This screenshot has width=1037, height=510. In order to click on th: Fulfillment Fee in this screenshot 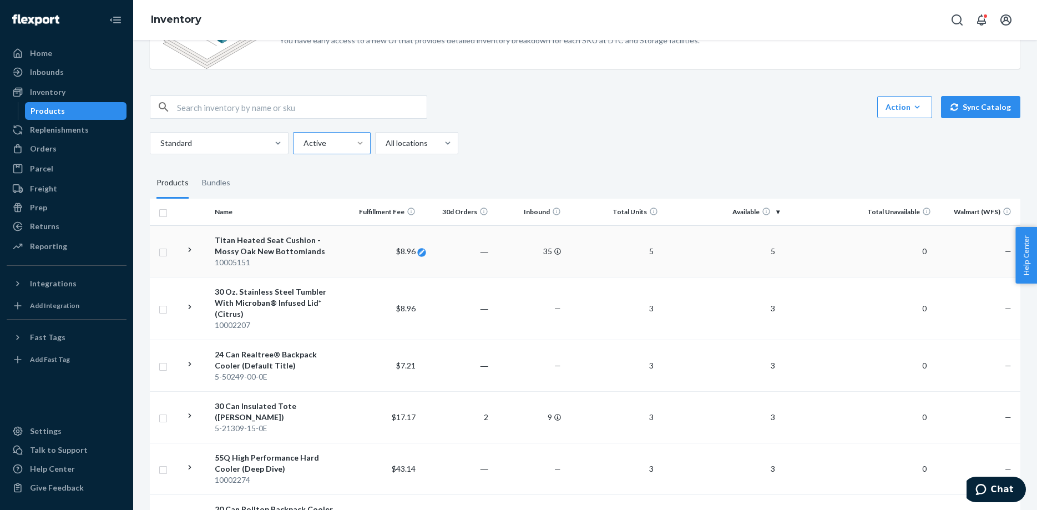, I will do `click(383, 212)`.